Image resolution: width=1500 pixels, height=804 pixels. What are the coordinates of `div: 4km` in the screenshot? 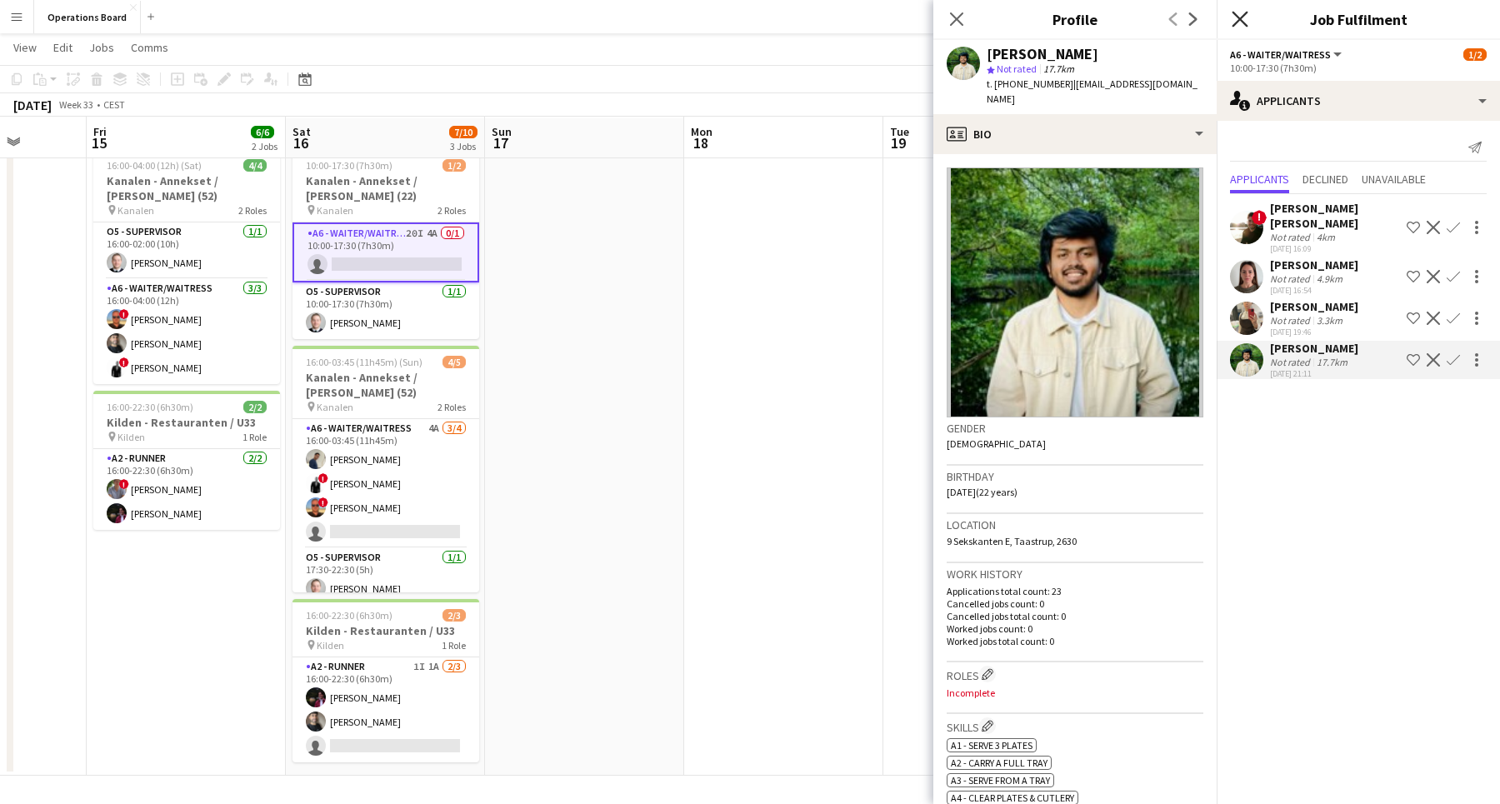 It's located at (1326, 237).